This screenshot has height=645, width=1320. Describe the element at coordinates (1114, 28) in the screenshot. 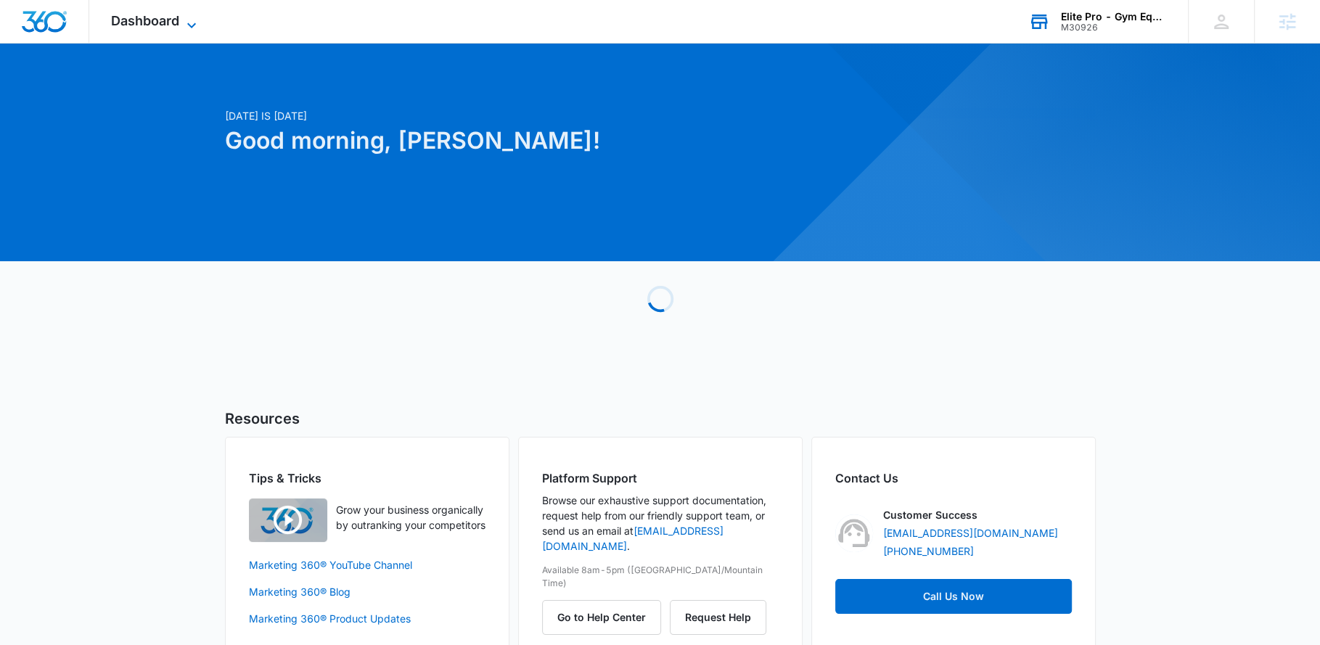

I see `div: account id` at that location.